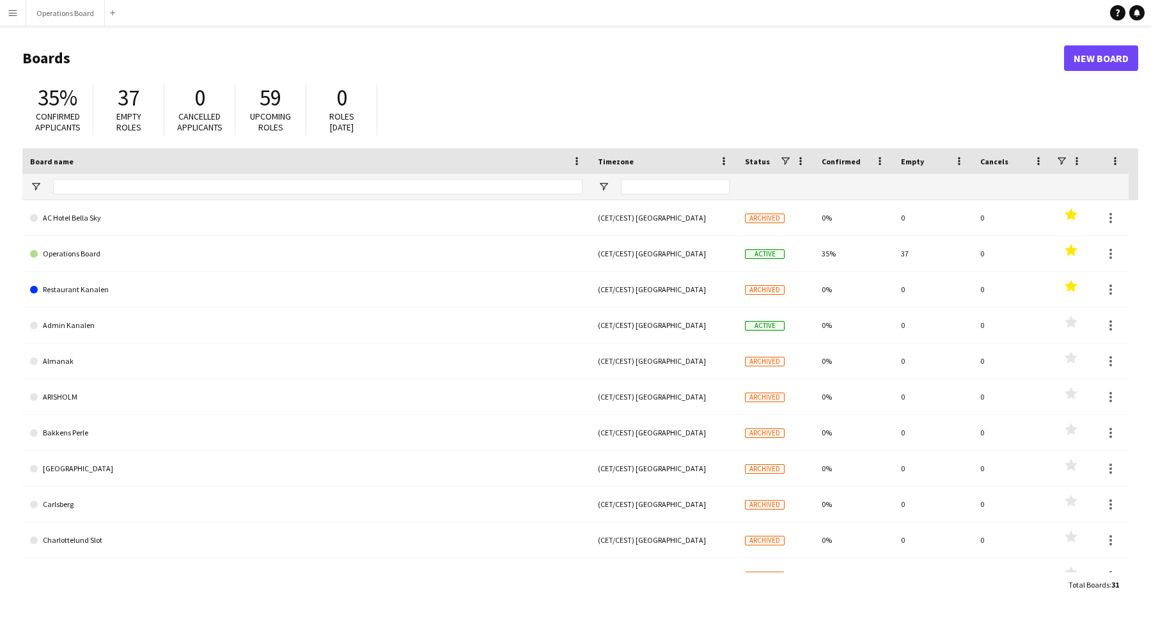 This screenshot has height=617, width=1151. Describe the element at coordinates (199, 121) in the screenshot. I see `span: Cancelled applicants` at that location.